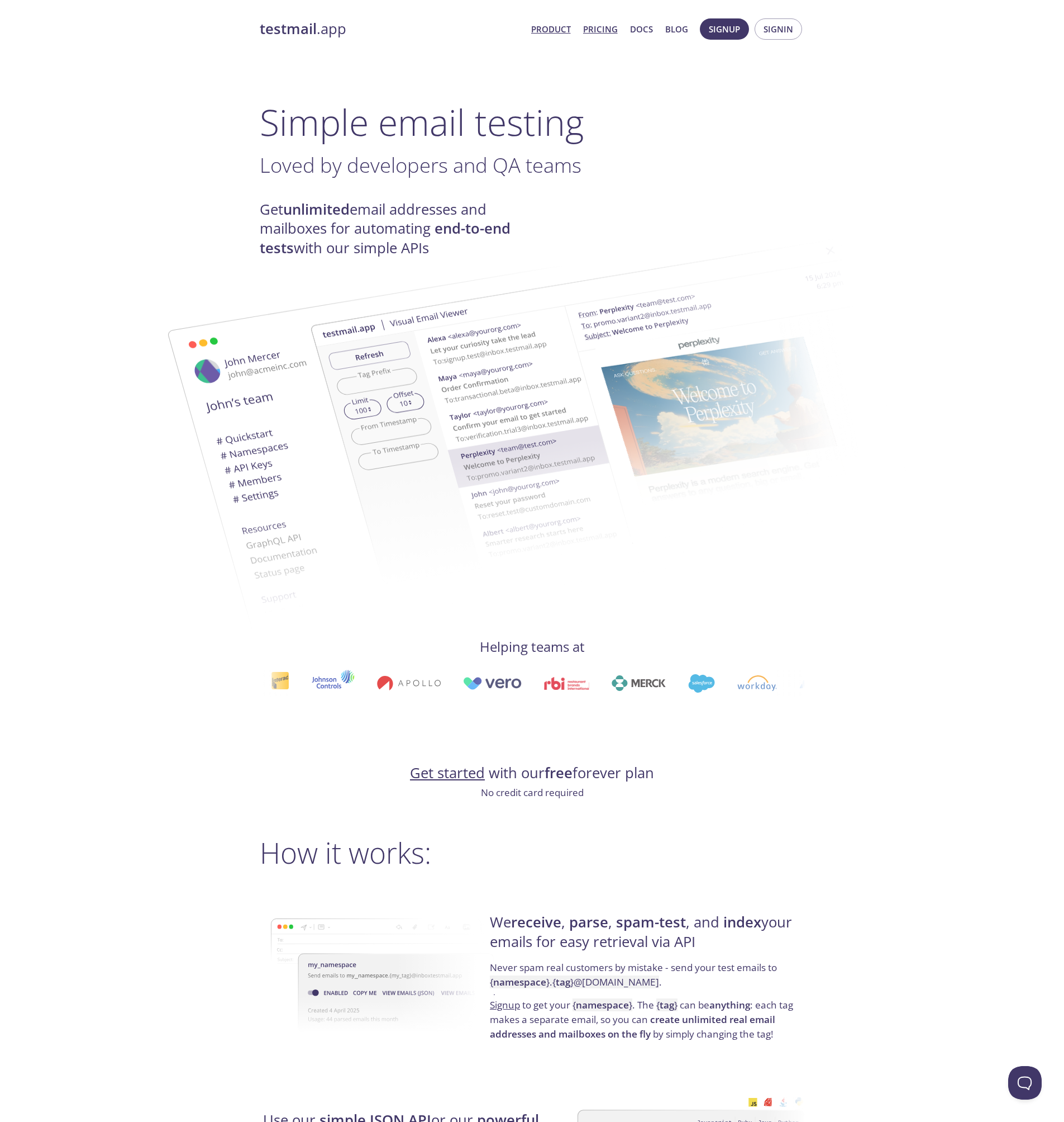 The width and height of the screenshot is (1064, 1122). Describe the element at coordinates (725, 29) in the screenshot. I see `button: Signup` at that location.